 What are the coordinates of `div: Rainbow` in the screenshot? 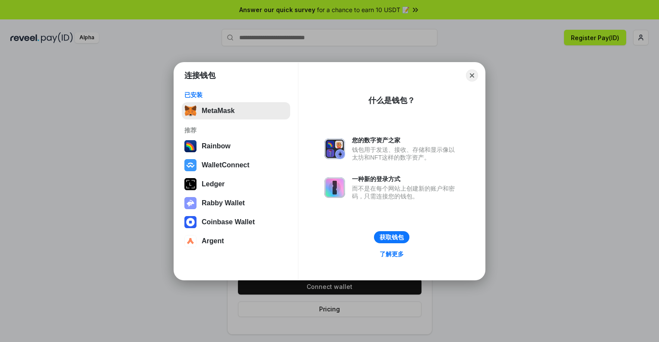 It's located at (216, 146).